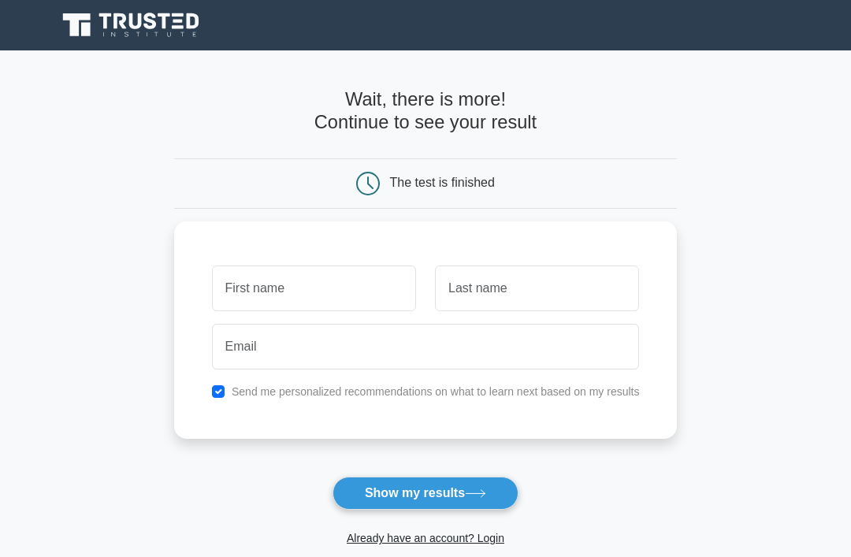 The width and height of the screenshot is (851, 557). What do you see at coordinates (442, 182) in the screenshot?
I see `div: The test is finished` at bounding box center [442, 182].